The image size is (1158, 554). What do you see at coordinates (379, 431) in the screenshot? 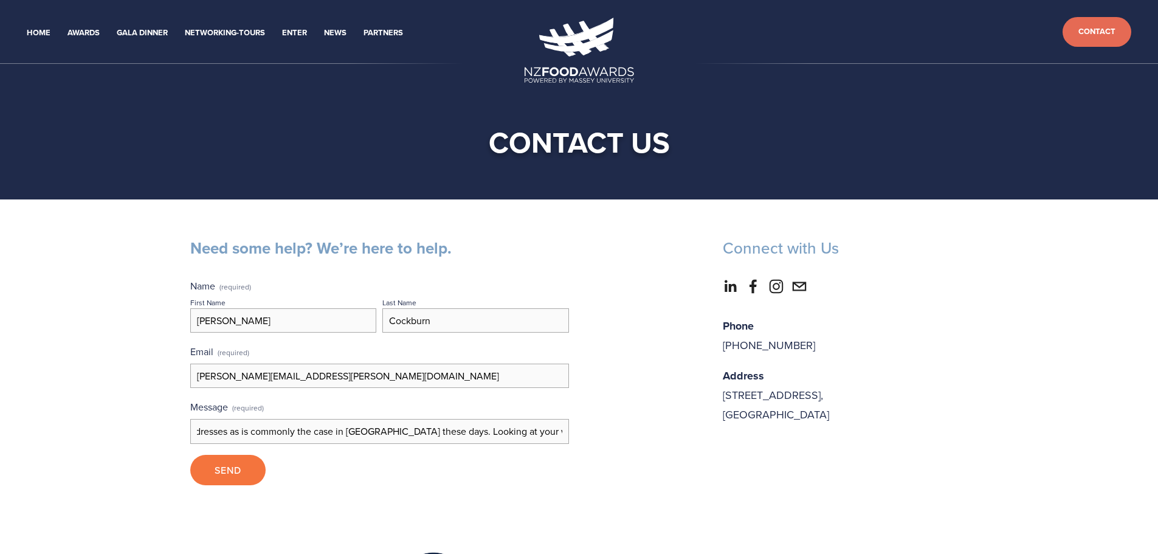
I see `input: How can we help?` at bounding box center [379, 431].